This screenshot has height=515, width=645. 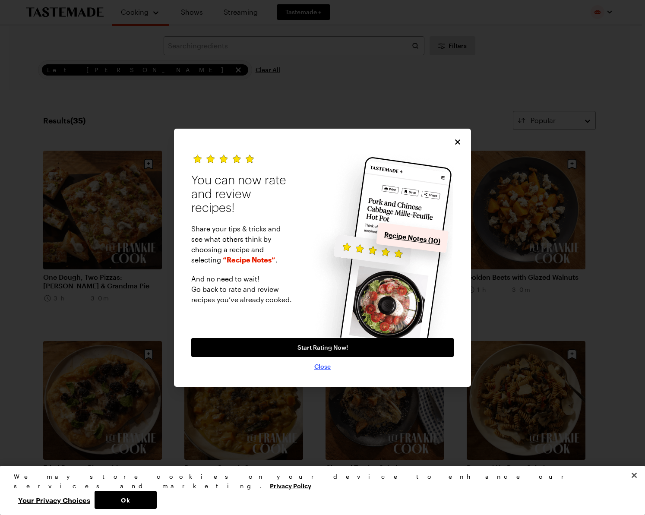 I want to click on span: Close, so click(x=323, y=367).